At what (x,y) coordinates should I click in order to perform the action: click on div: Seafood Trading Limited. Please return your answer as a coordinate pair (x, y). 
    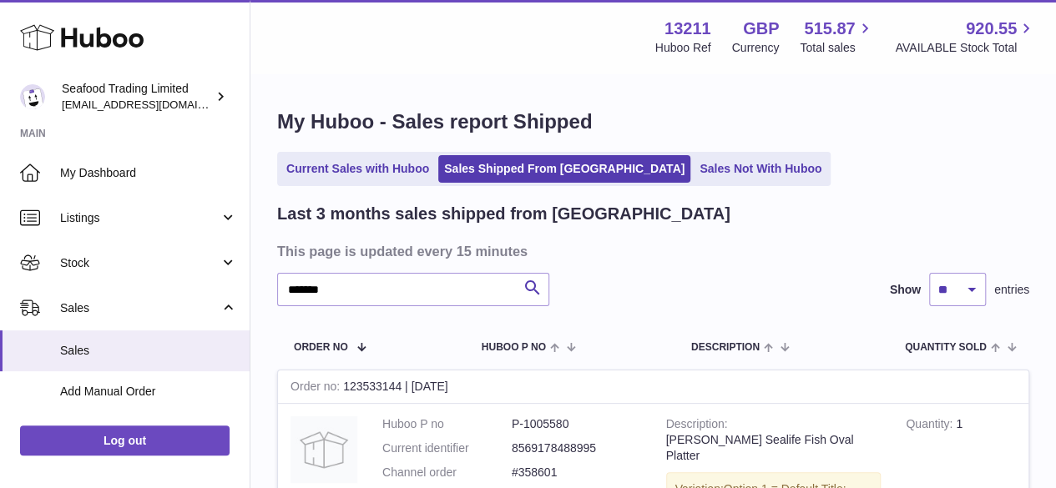
    Looking at the image, I should click on (137, 97).